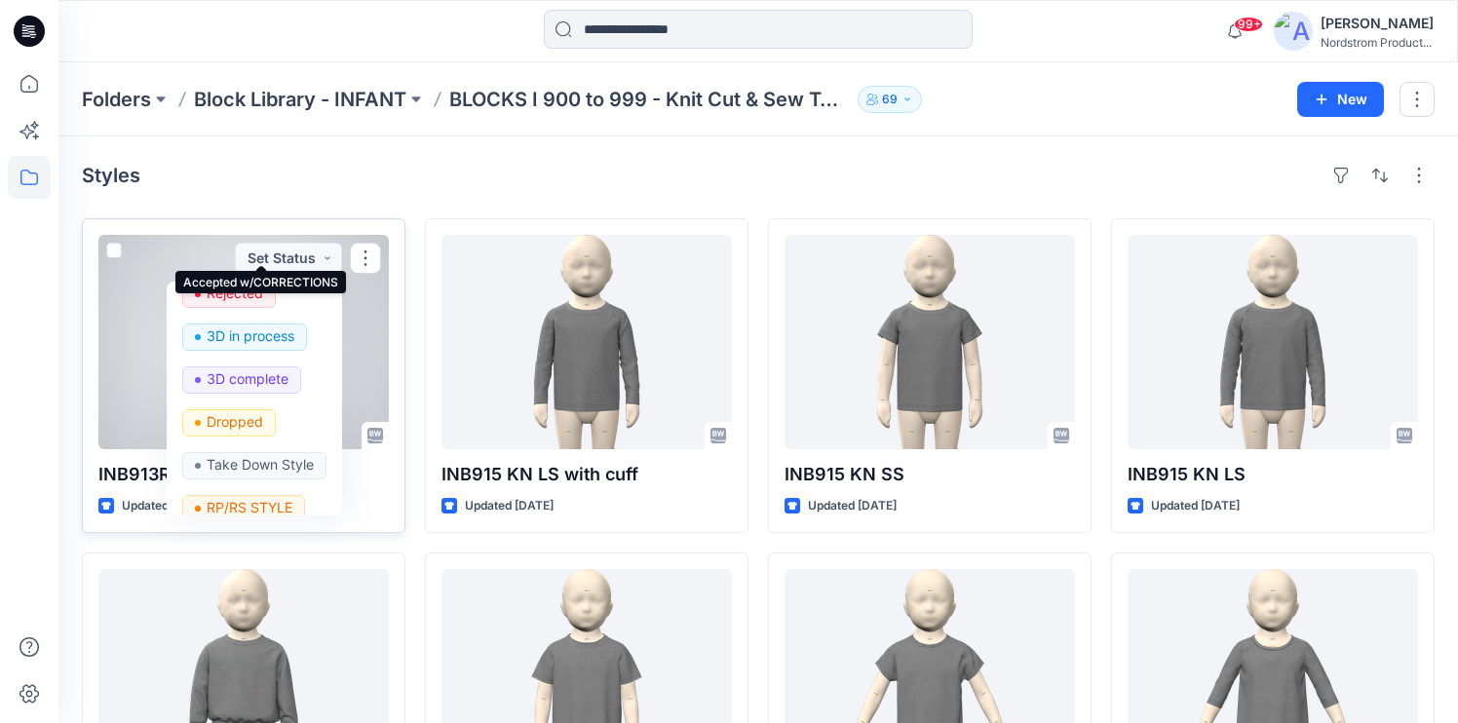  Describe the element at coordinates (300, 99) in the screenshot. I see `a: Block Library - INFANT` at that location.